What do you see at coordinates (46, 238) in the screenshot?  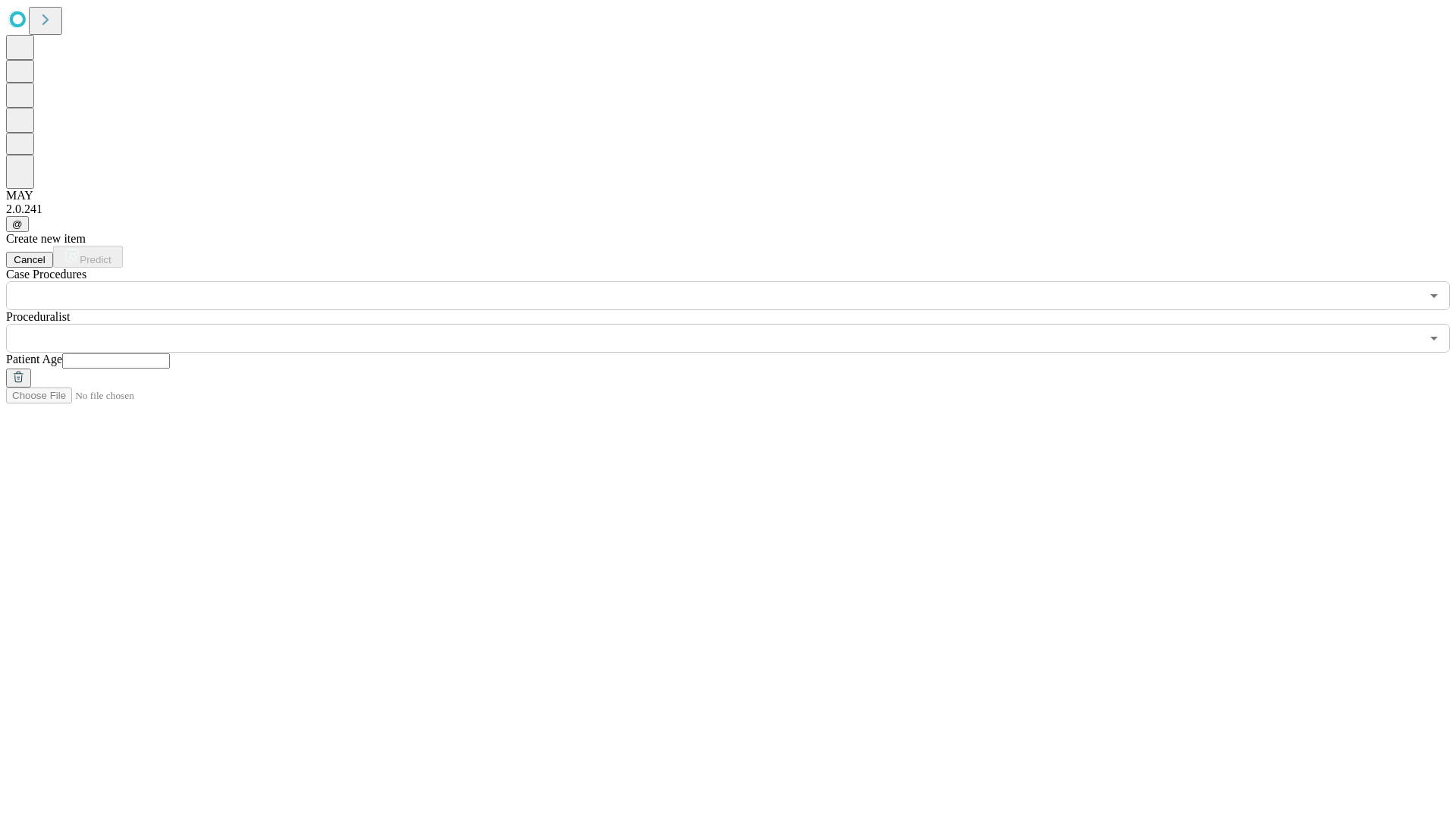 I see `span: Create new item` at bounding box center [46, 238].